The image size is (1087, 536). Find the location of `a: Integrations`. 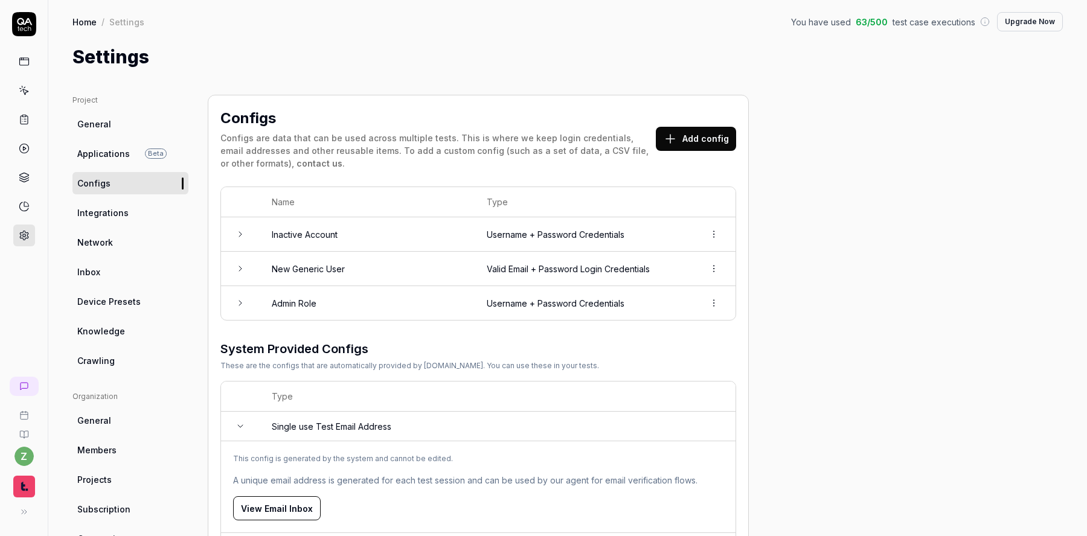

a: Integrations is located at coordinates (130, 213).